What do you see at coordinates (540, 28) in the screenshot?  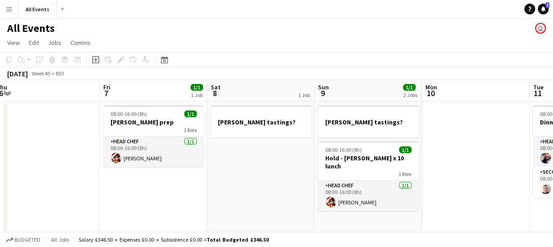 I see `app-user-avatar: Lucy Hinks` at bounding box center [540, 28].